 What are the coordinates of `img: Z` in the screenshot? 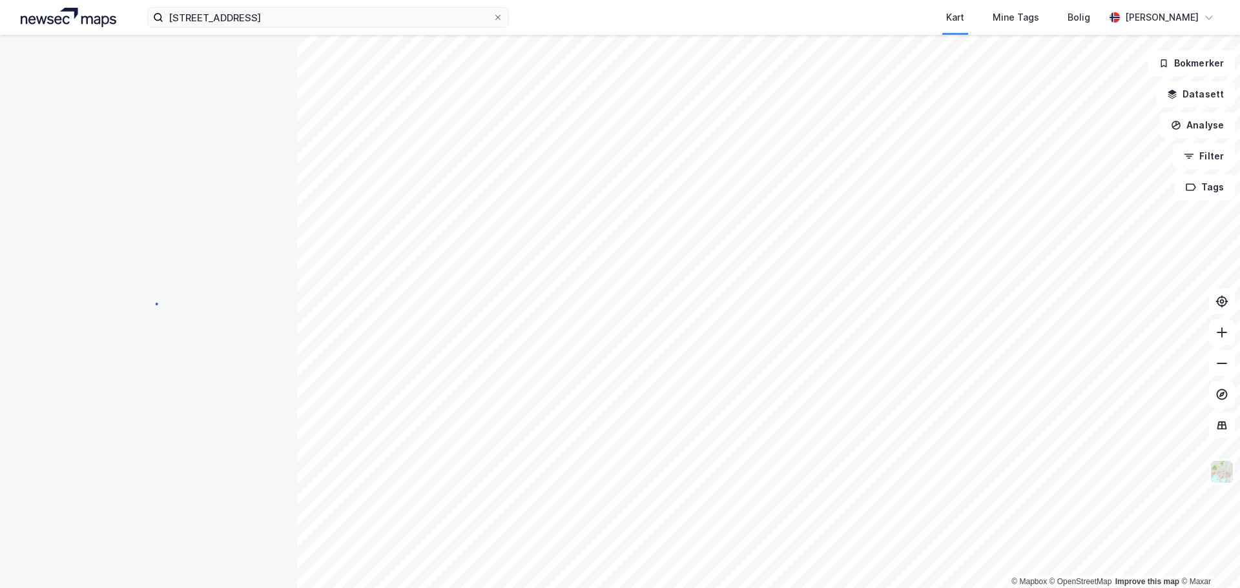 It's located at (1222, 472).